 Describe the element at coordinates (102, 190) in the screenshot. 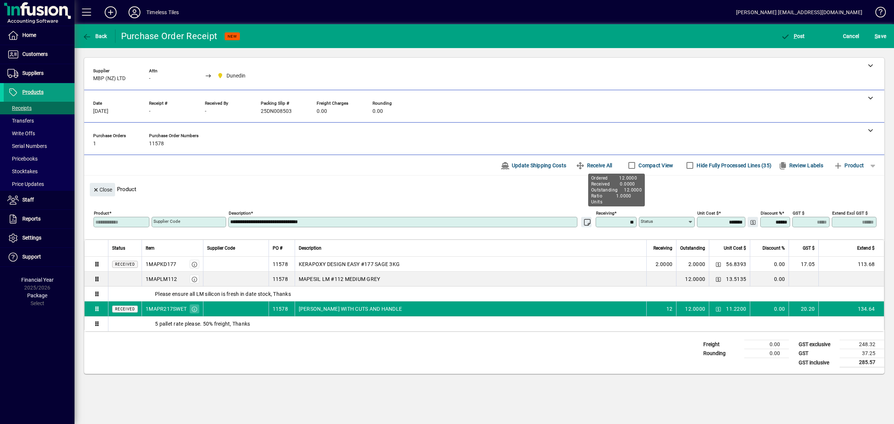

I see `button: Close` at that location.